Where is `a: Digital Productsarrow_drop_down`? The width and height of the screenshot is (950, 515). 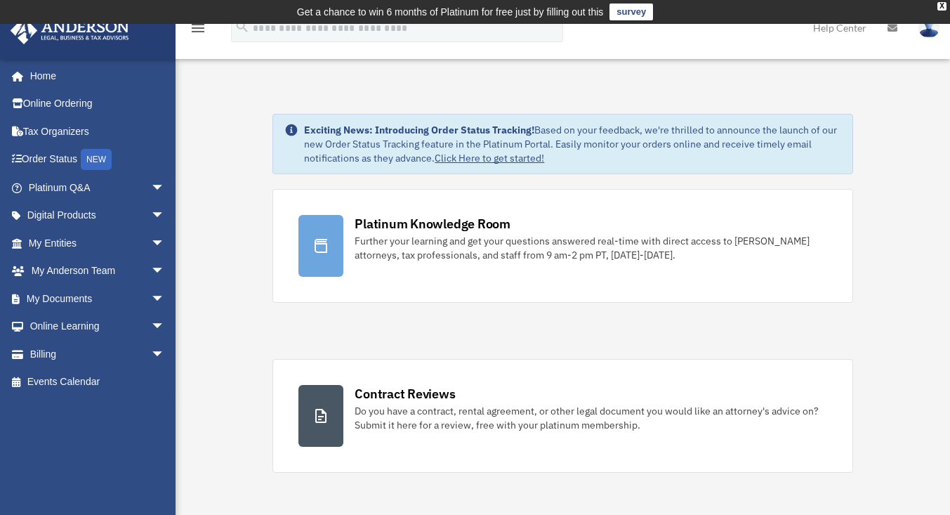
a: Digital Productsarrow_drop_down is located at coordinates (98, 216).